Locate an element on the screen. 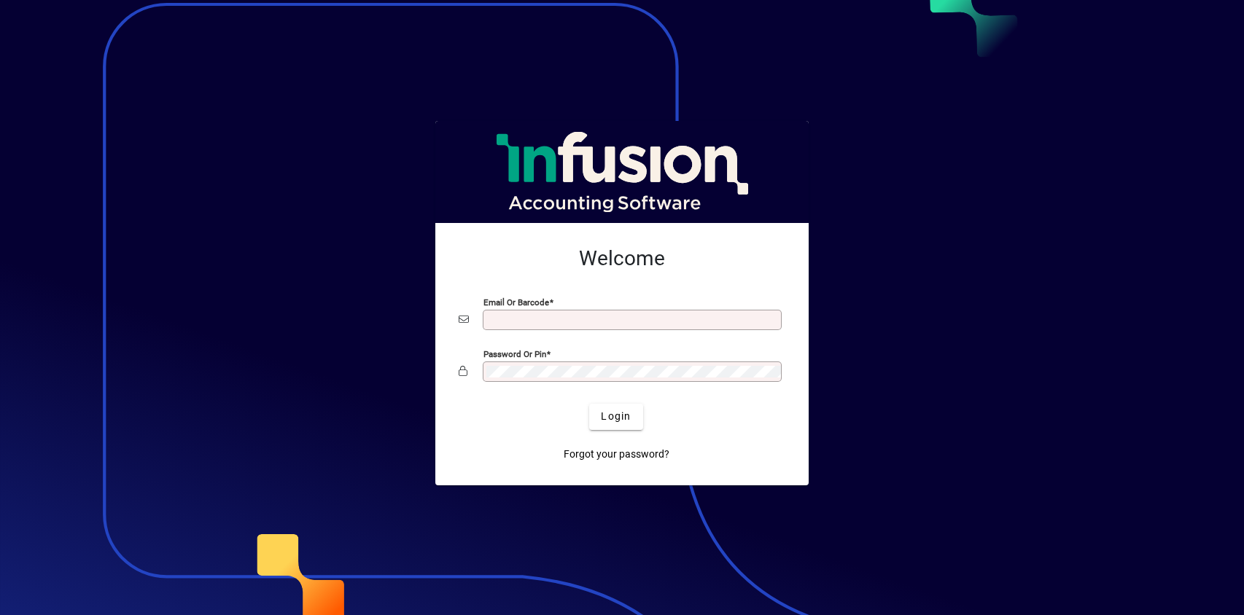  button: Login is located at coordinates (615, 417).